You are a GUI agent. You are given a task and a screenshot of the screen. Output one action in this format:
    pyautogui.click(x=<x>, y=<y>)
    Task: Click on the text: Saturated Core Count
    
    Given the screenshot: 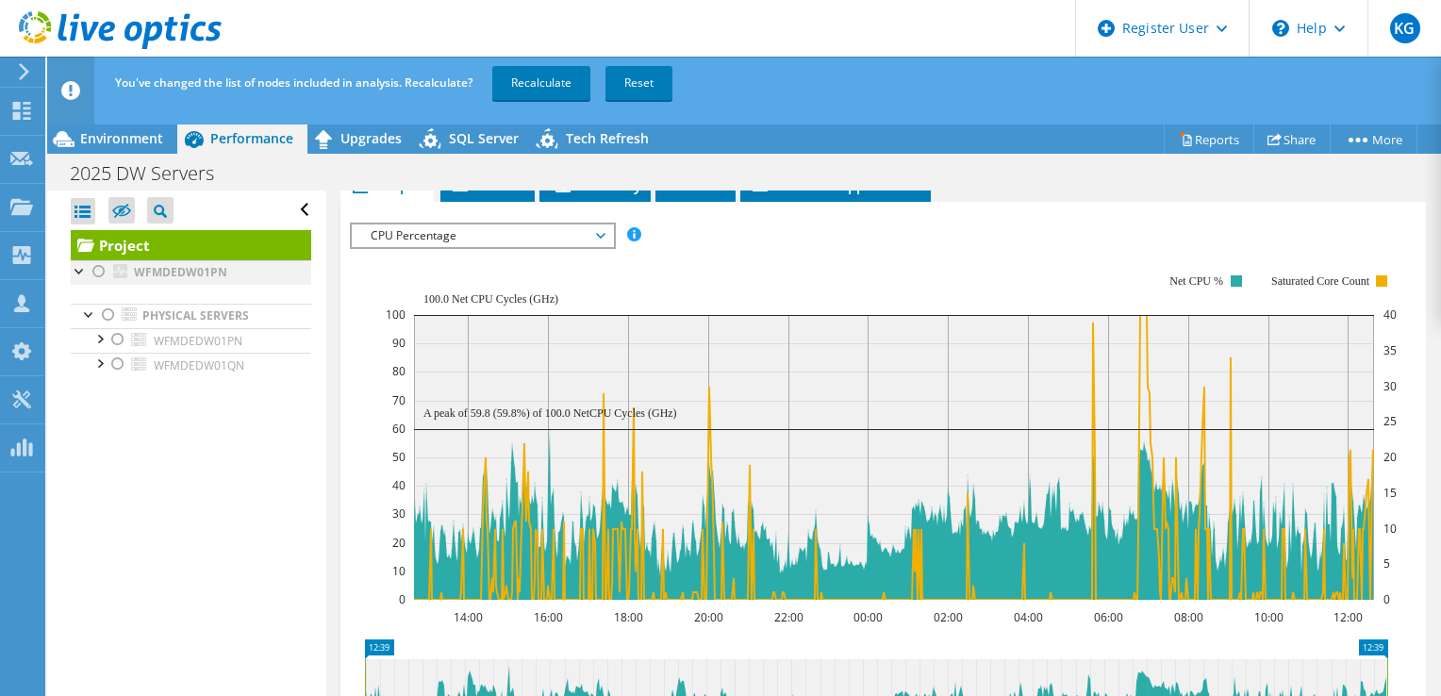 What is the action you would take?
    pyautogui.click(x=1320, y=281)
    